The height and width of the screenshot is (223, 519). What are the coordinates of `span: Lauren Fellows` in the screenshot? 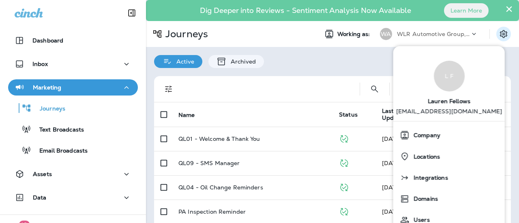 It's located at (449, 100).